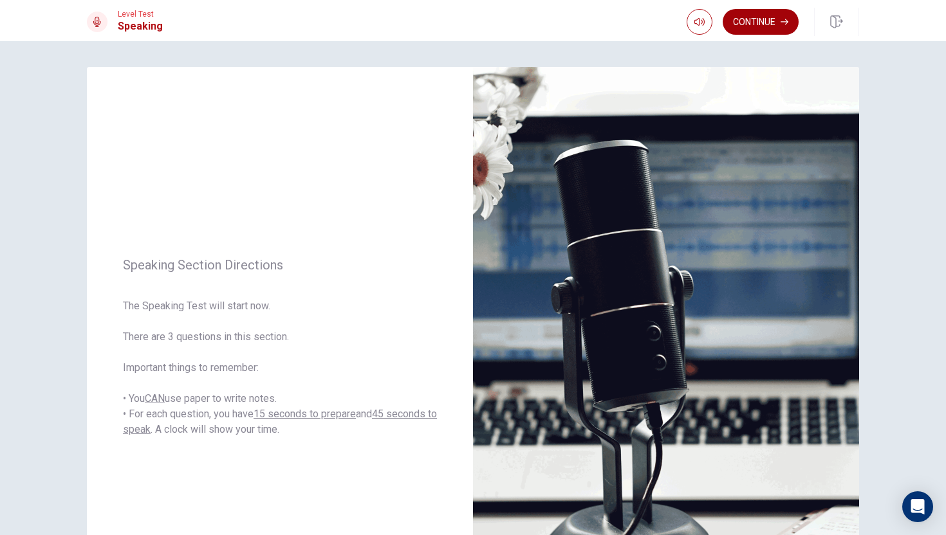 This screenshot has width=946, height=535. What do you see at coordinates (280, 368) in the screenshot?
I see `span: The Speaking Test will start now. There are 3 questions in this section. Important things to reme...` at bounding box center [280, 368].